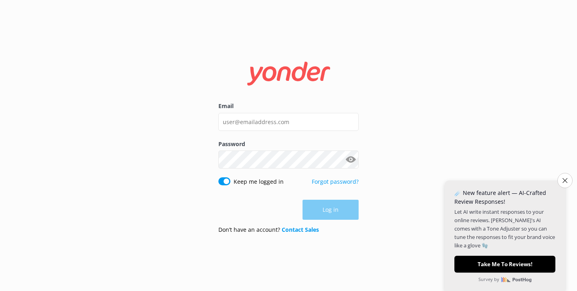  I want to click on p: Don’t have an account?, so click(268, 230).